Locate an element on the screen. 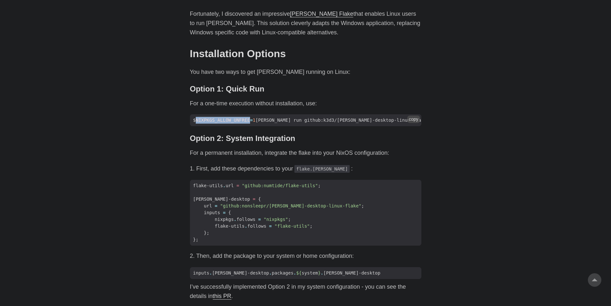 The image size is (611, 306). span: 1 is located at coordinates (254, 120).